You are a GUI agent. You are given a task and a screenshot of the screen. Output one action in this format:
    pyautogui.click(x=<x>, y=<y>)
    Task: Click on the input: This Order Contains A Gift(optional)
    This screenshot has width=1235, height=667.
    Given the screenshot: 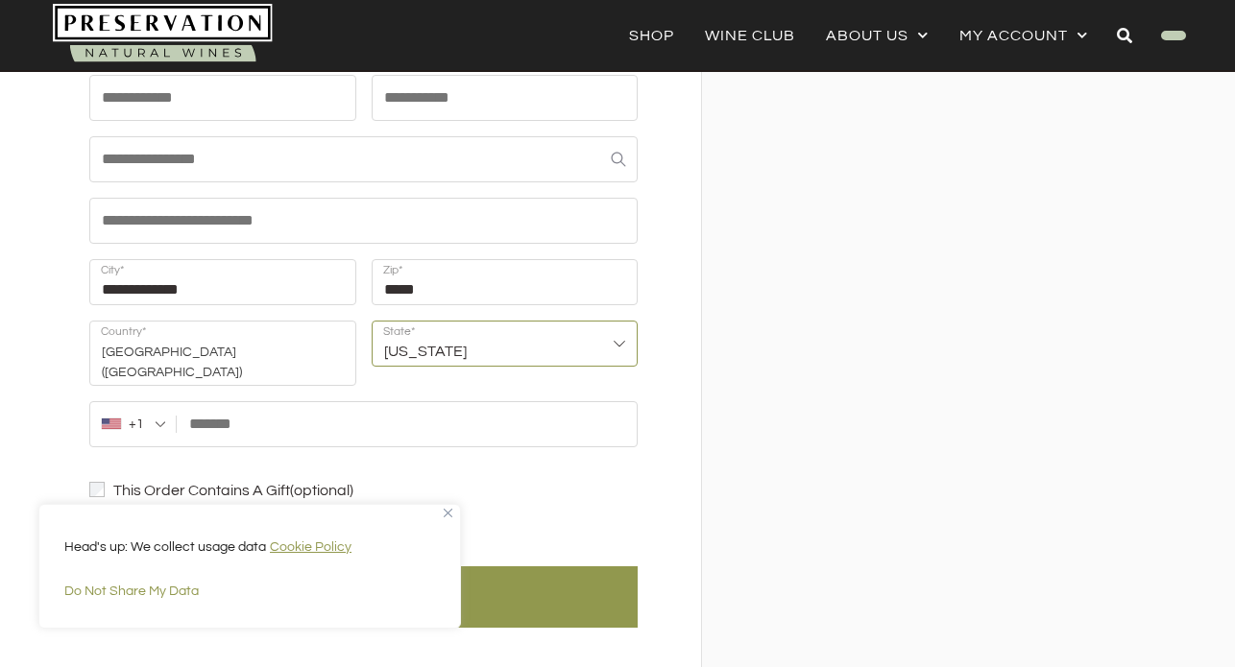 What is the action you would take?
    pyautogui.click(x=97, y=490)
    